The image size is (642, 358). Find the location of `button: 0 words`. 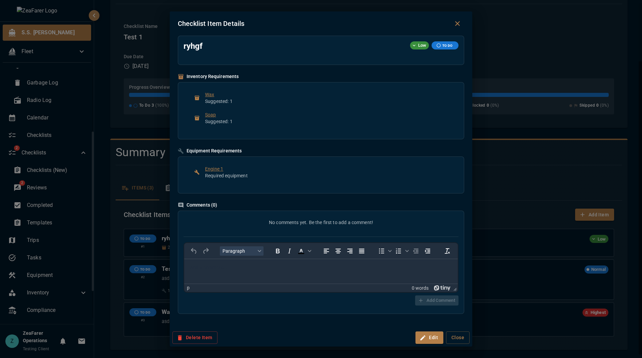

button: 0 words is located at coordinates (420, 287).